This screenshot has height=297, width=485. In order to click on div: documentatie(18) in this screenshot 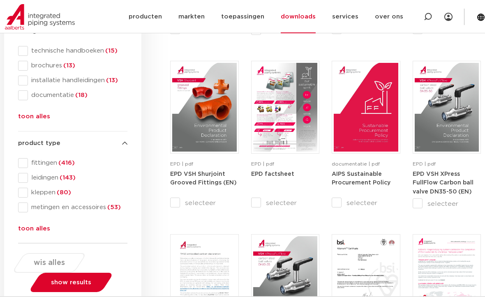, I will do `click(73, 95)`.